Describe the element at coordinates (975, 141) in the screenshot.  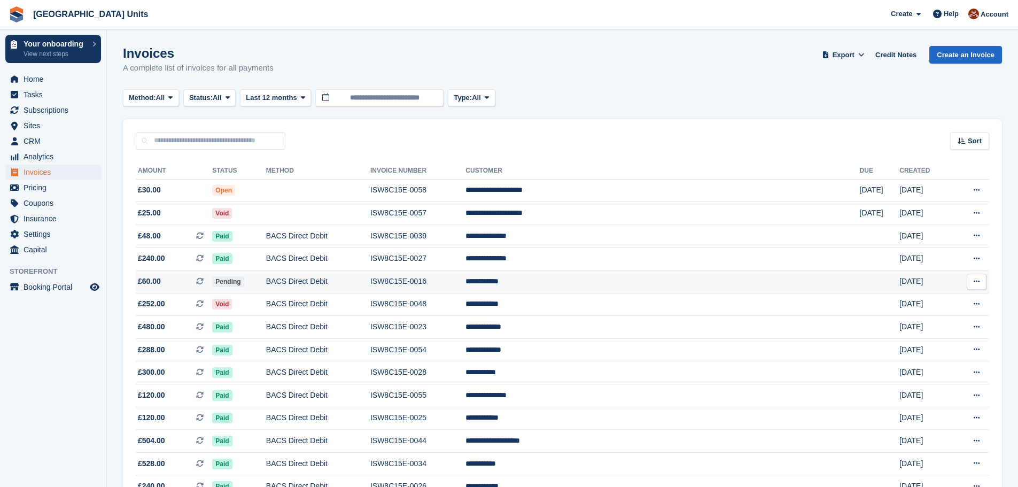
I see `span: Sort` at that location.